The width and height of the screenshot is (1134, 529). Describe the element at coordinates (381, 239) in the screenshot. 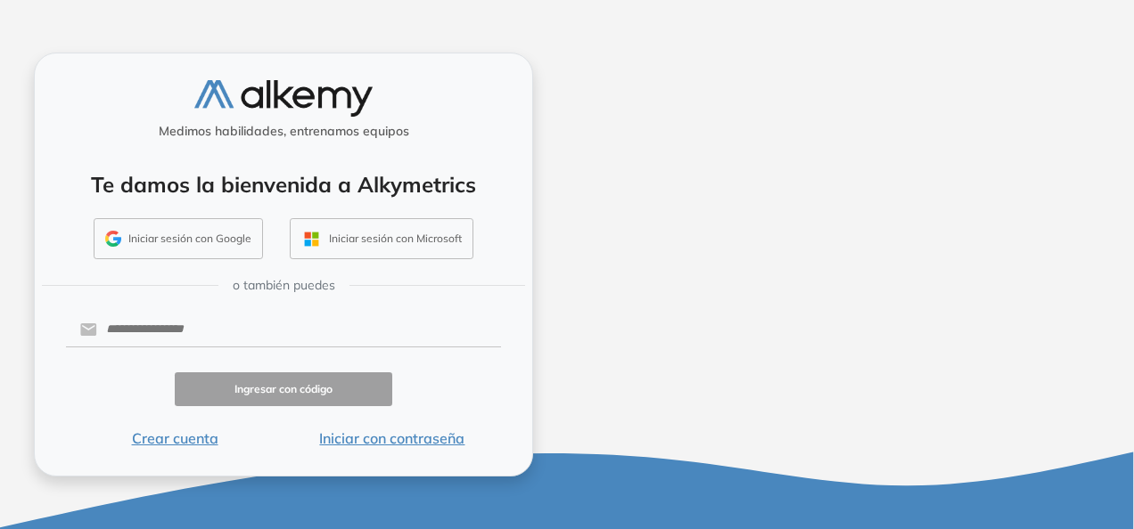

I see `button: Iniciar sesión con Microsoft` at that location.